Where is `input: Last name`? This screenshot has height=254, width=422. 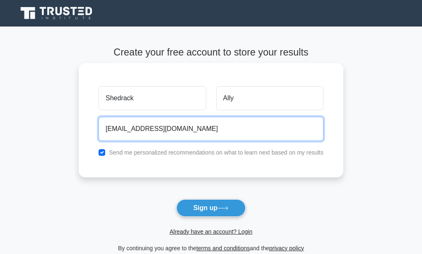
input: Last name is located at coordinates (269, 98).